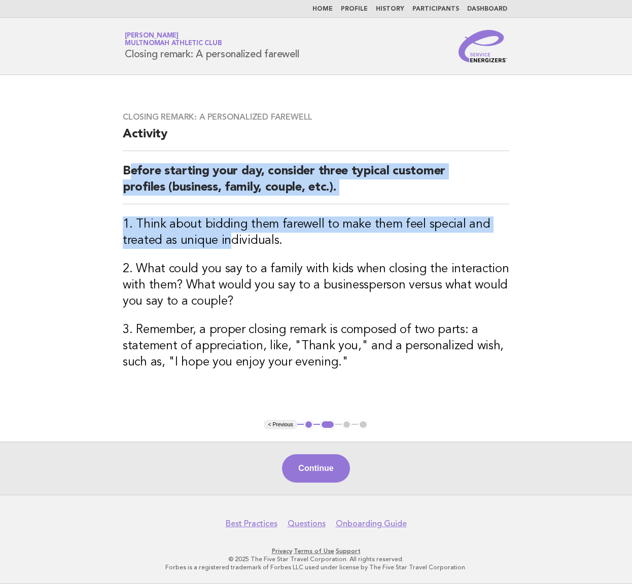 The image size is (632, 584). Describe the element at coordinates (316, 138) in the screenshot. I see `h2: Activity` at that location.